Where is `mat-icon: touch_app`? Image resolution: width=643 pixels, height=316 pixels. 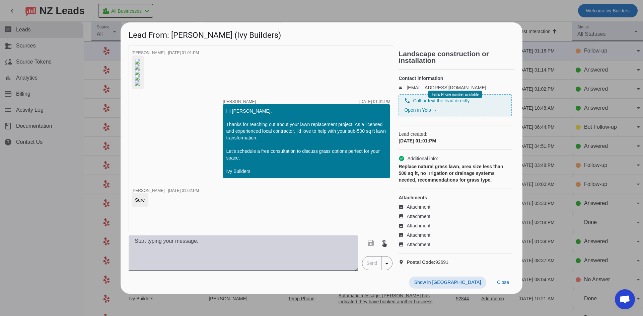 mat-icon: touch_app is located at coordinates (384, 243).